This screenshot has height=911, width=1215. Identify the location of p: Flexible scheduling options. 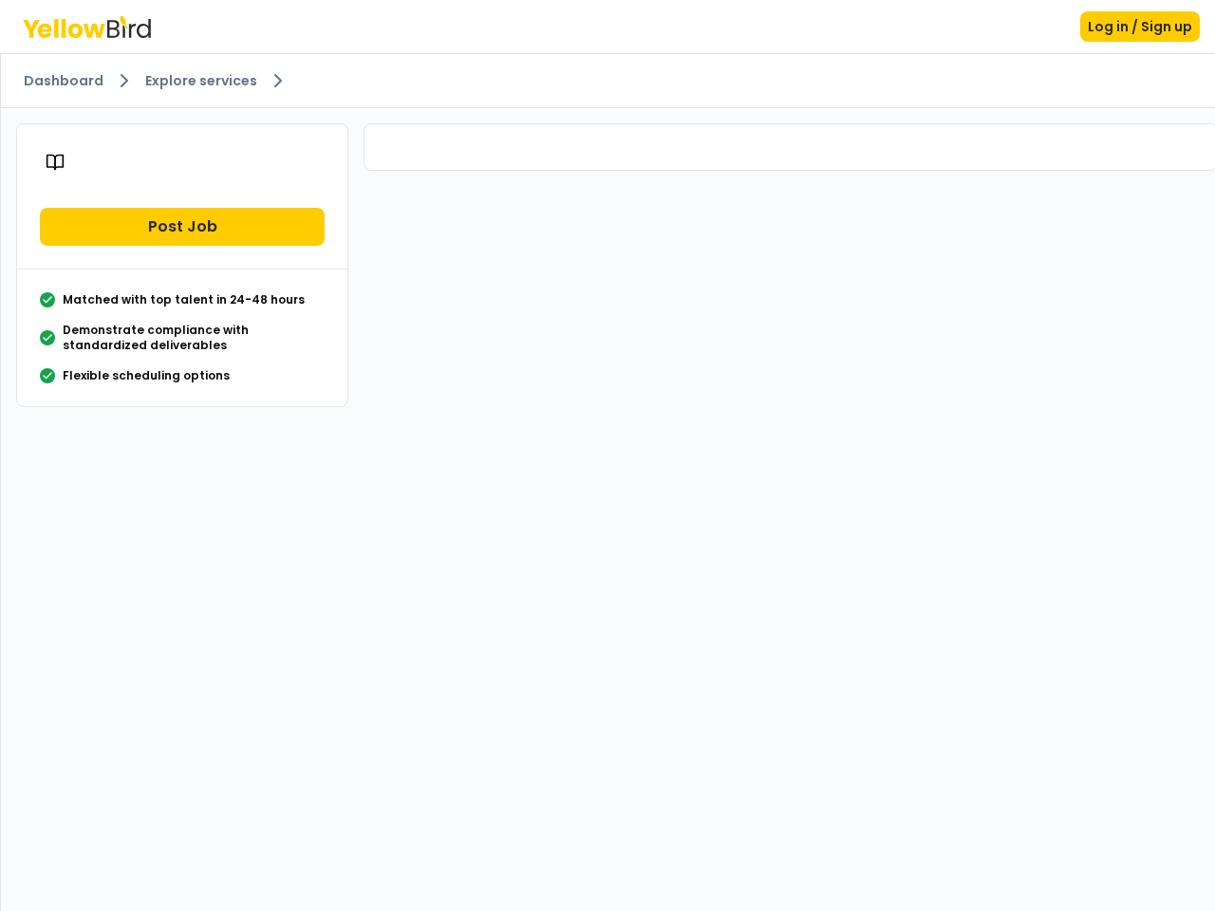
(146, 376).